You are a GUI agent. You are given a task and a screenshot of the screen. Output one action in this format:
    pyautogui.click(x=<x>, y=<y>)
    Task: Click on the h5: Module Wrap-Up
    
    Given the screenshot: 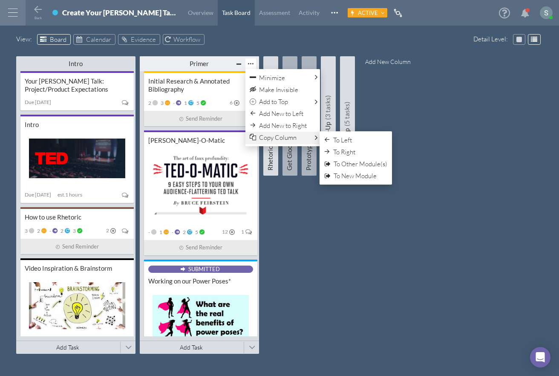 What is the action you would take?
    pyautogui.click(x=328, y=117)
    